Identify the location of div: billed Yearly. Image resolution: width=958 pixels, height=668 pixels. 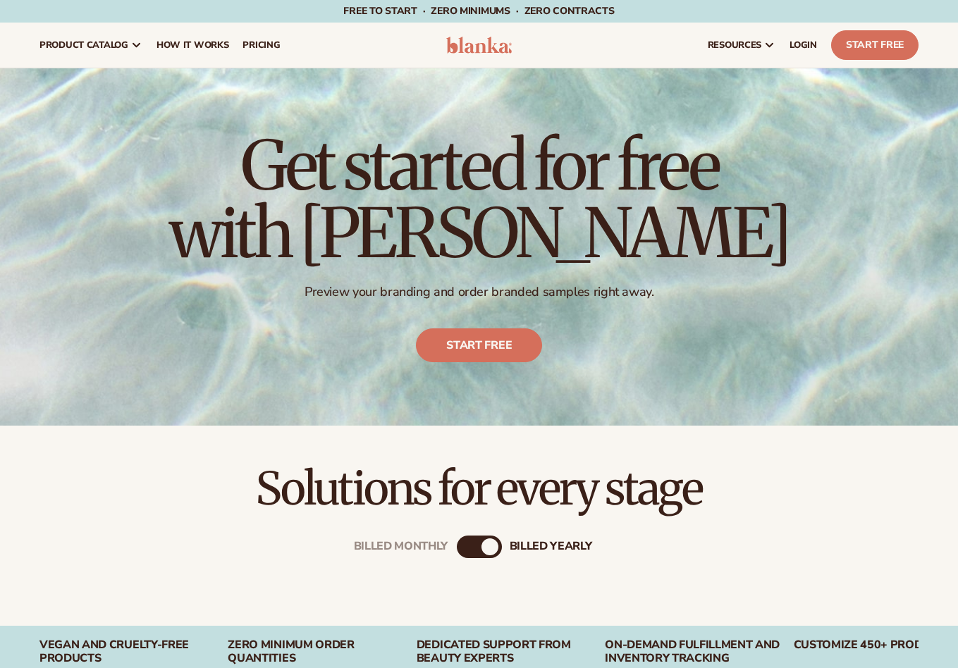
(551, 546).